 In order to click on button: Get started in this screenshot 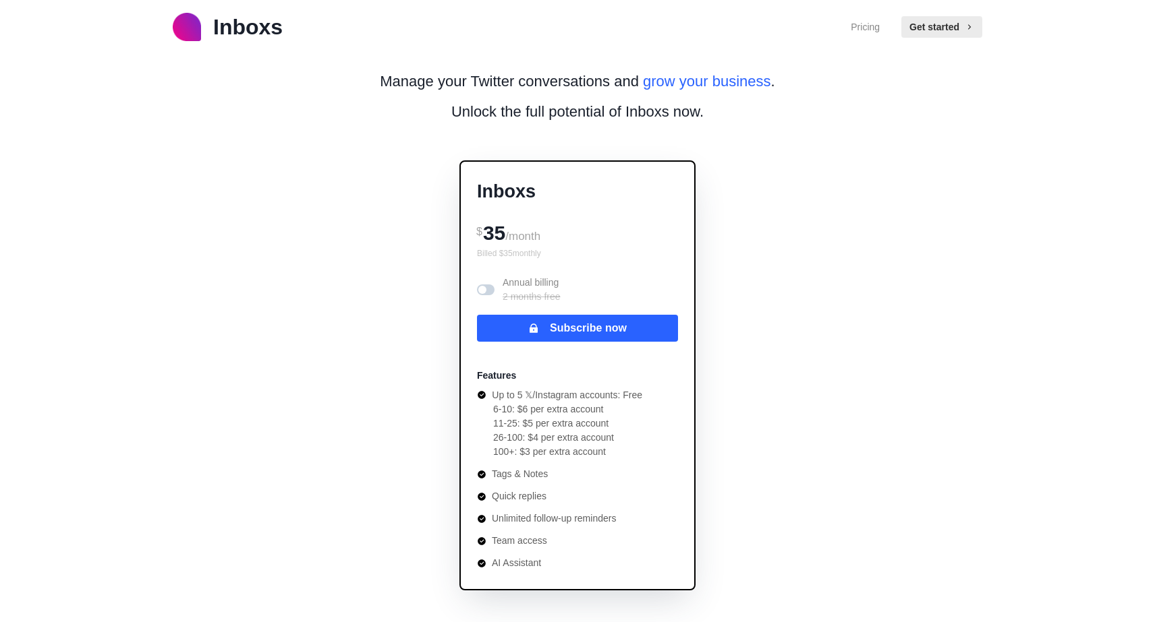, I will do `click(941, 27)`.